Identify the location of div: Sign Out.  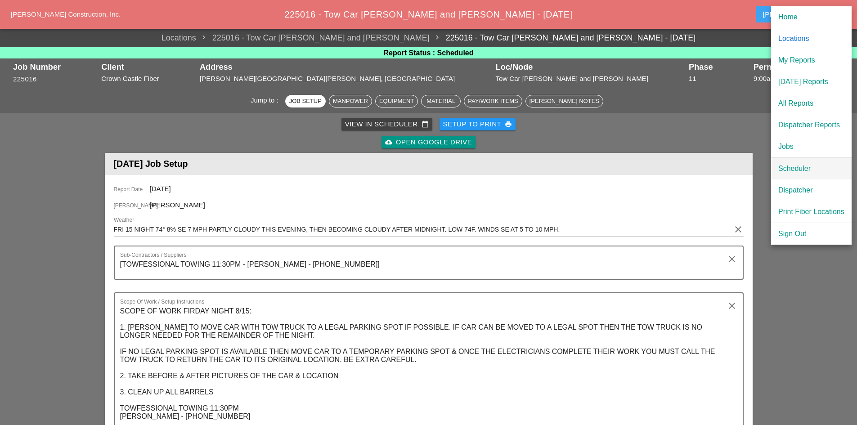
(811, 234).